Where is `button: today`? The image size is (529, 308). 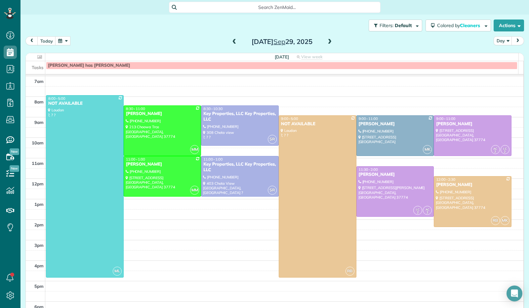 button: today is located at coordinates (47, 41).